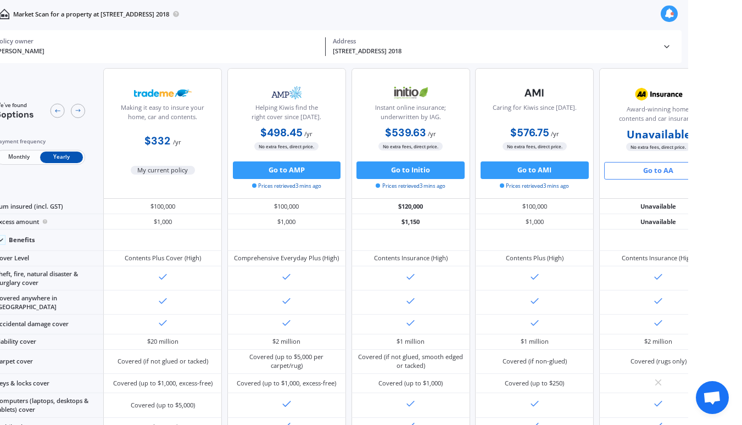  Describe the element at coordinates (163, 258) in the screenshot. I see `div: Contents Plus Cover (High)` at that location.